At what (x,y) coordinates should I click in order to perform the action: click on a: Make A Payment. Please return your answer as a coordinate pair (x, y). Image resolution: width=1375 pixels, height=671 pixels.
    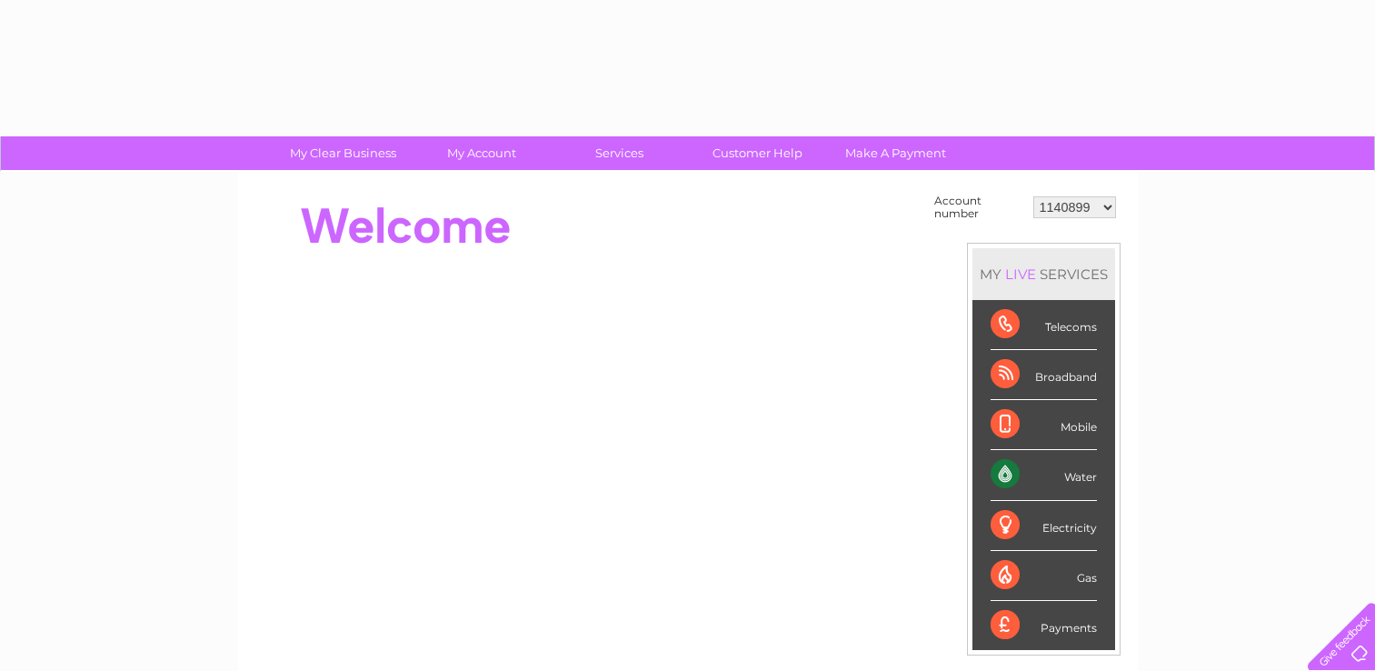
    Looking at the image, I should click on (895, 153).